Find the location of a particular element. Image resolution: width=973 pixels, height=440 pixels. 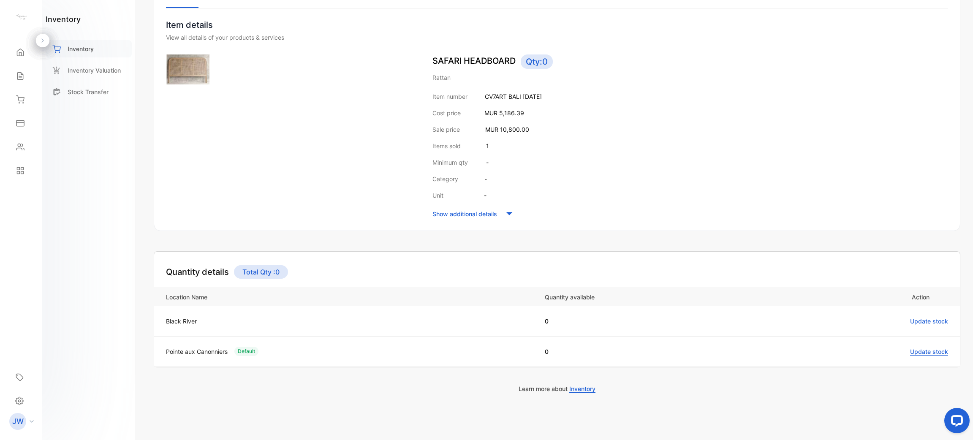

p: Minimum qty is located at coordinates (450, 162).